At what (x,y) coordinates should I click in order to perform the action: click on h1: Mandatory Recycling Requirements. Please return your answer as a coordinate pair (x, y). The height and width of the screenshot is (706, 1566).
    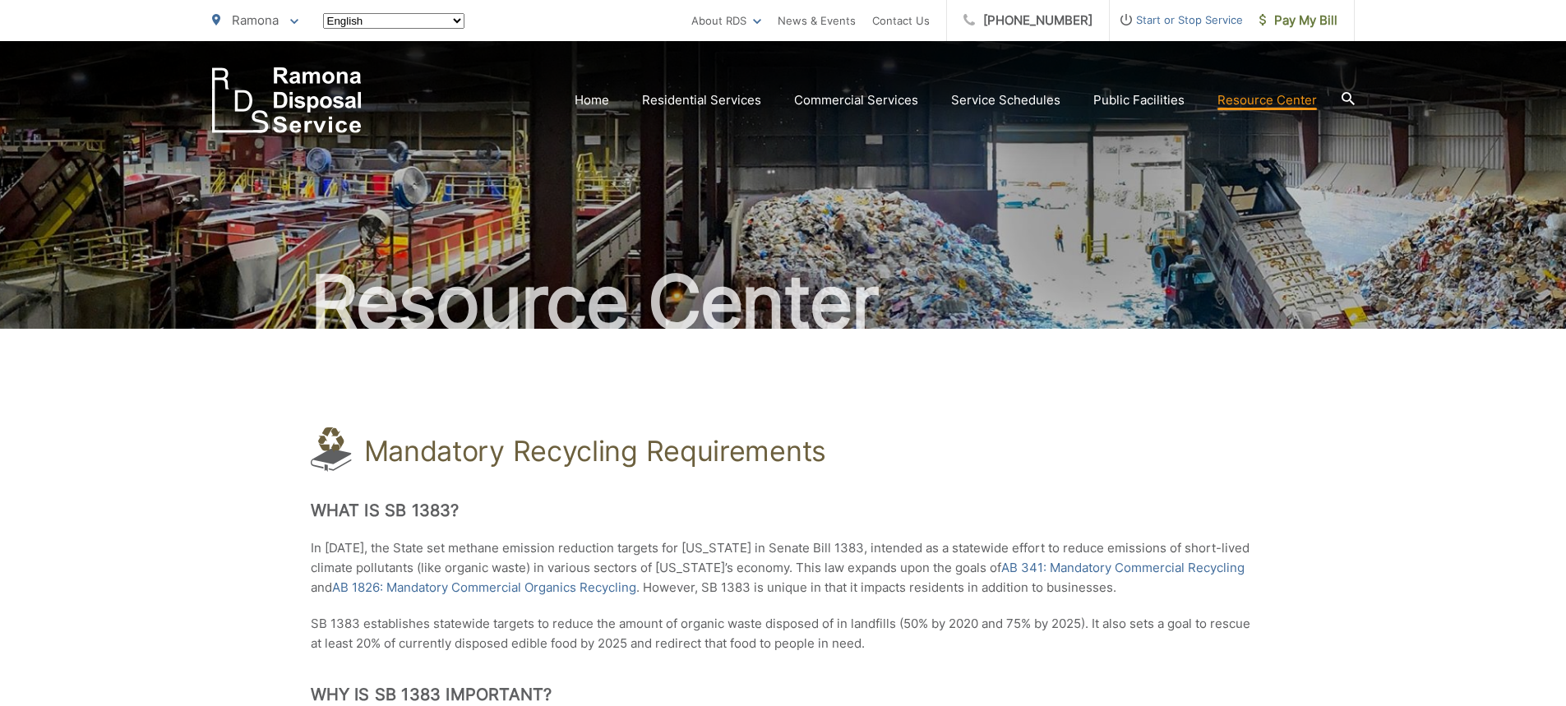
    Looking at the image, I should click on (595, 451).